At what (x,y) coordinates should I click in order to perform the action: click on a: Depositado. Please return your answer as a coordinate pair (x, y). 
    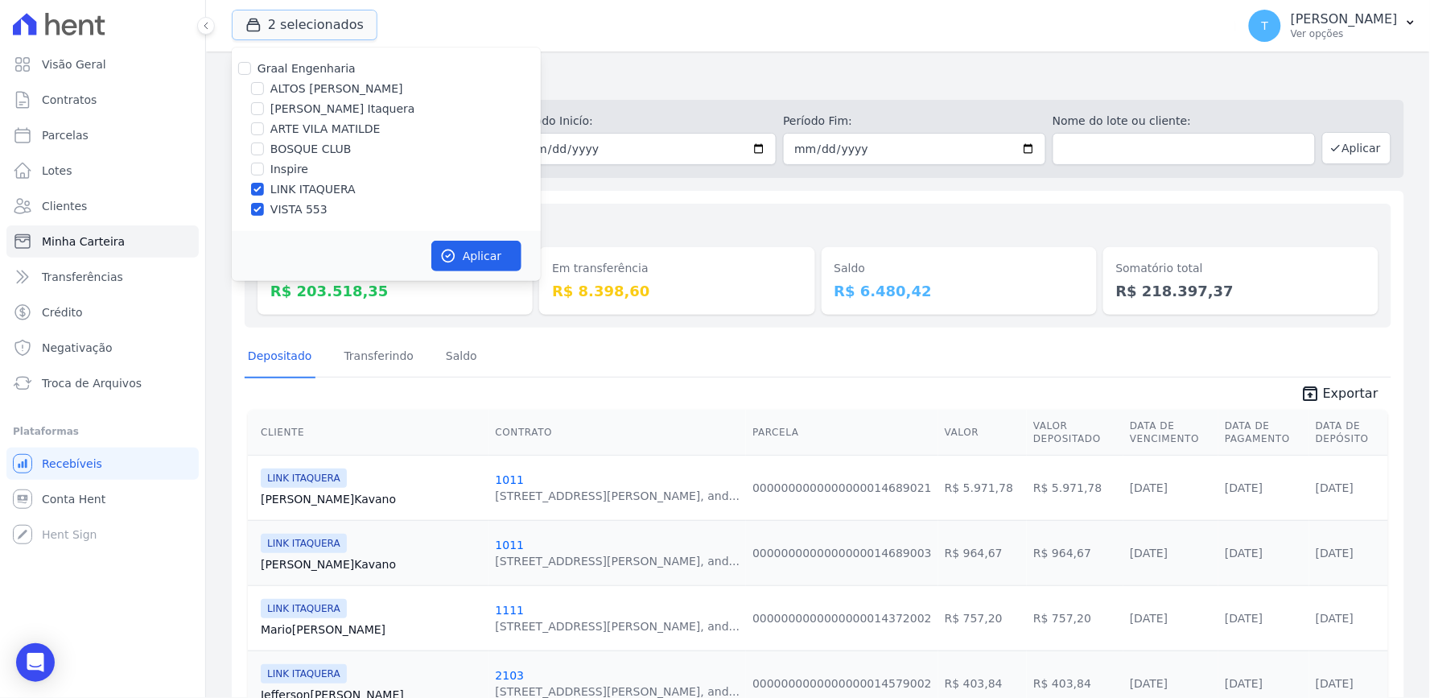
    Looking at the image, I should click on (280, 357).